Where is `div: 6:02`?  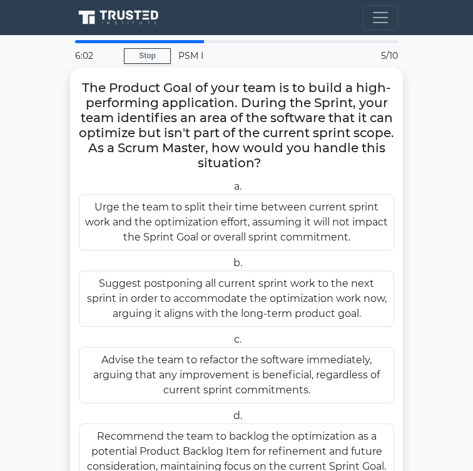
div: 6:02 is located at coordinates (96, 56).